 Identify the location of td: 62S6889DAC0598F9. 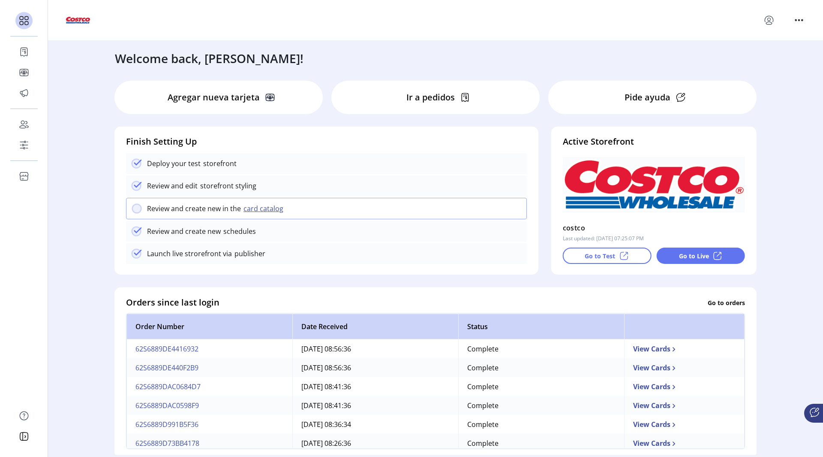
(209, 405).